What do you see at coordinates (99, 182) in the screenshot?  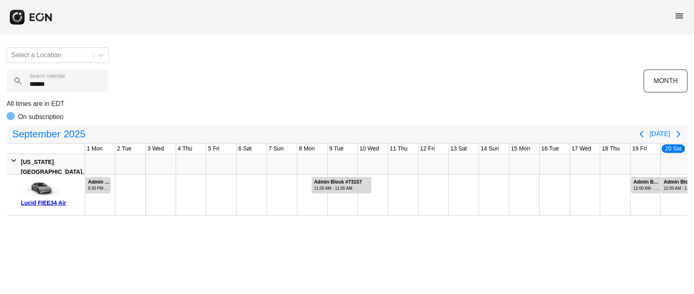 I see `div: Admin Block #71627` at bounding box center [99, 182].